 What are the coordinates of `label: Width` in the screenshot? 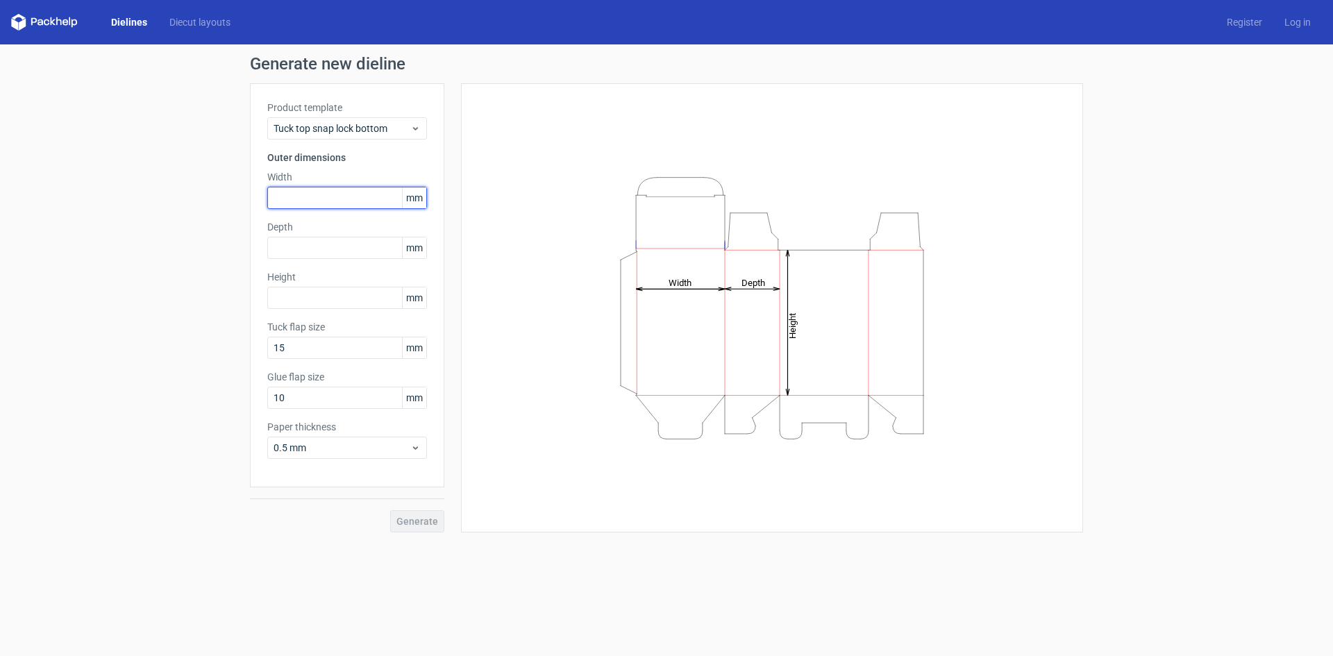 It's located at (347, 177).